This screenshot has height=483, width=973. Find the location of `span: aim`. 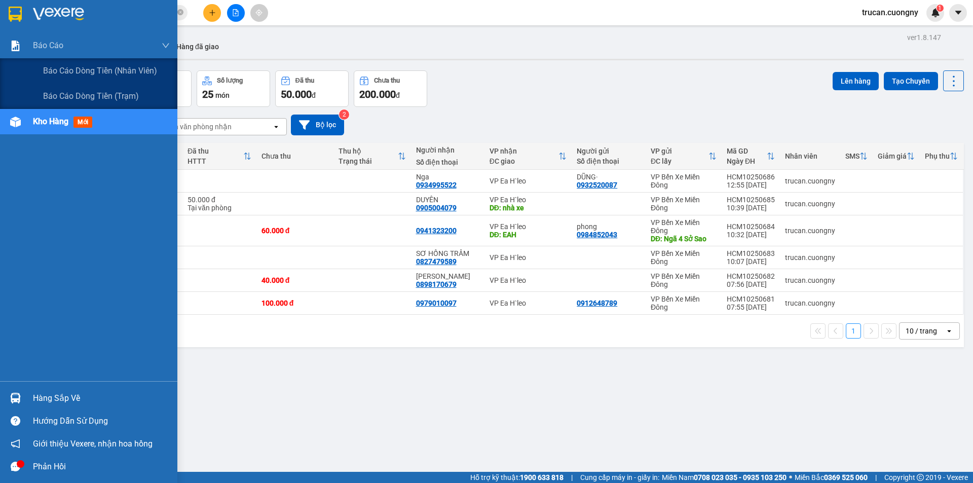

span: aim is located at coordinates (259, 13).